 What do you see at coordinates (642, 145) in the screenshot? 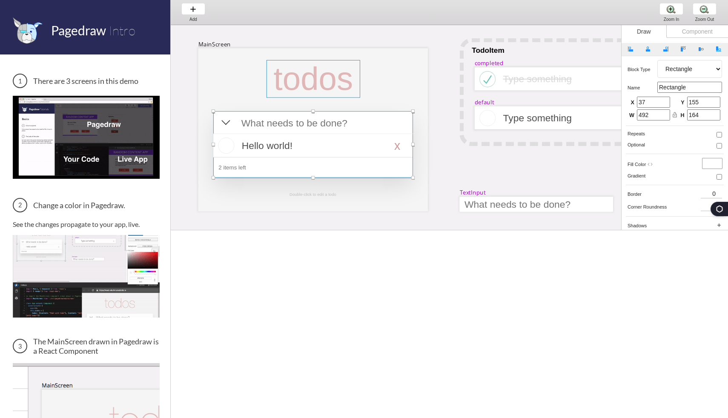
I see `h5: Optional` at bounding box center [642, 145].